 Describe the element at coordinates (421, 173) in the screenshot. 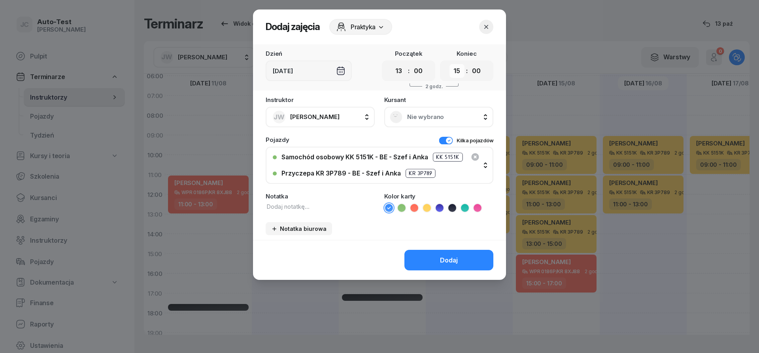

I see `div: KR 3P789` at that location.